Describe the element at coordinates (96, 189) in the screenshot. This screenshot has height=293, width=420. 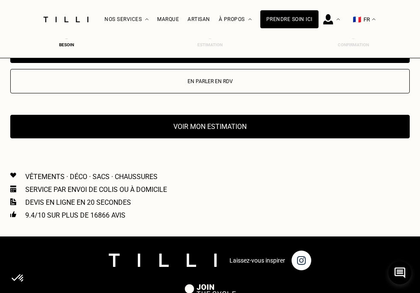
I see `p: Service par envoi de colis ou à domicile` at that location.